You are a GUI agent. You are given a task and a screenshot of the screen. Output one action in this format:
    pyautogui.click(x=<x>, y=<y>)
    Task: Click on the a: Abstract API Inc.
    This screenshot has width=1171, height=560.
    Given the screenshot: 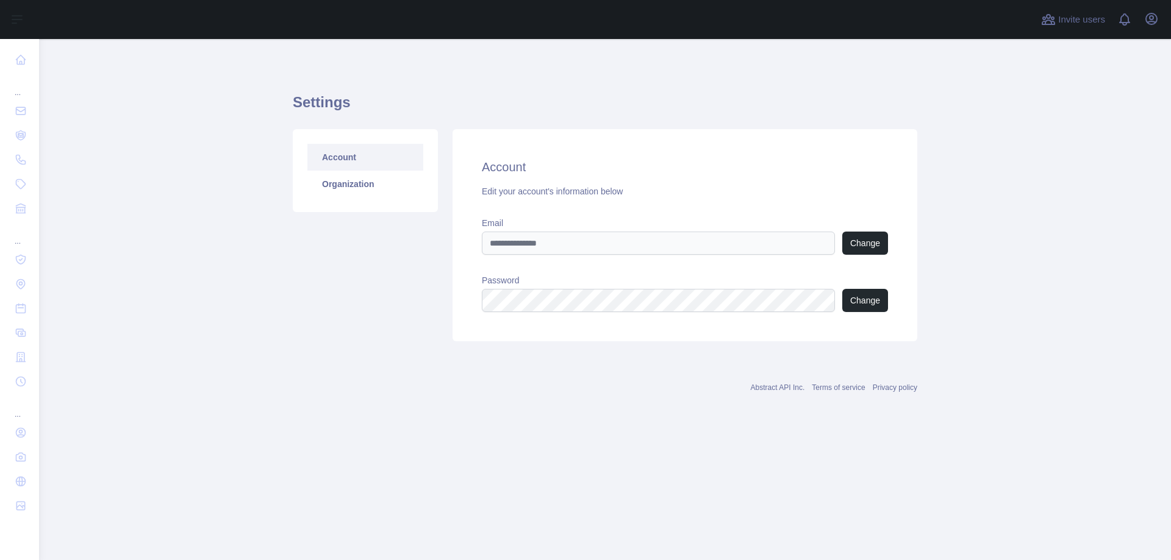 What is the action you would take?
    pyautogui.click(x=777, y=388)
    